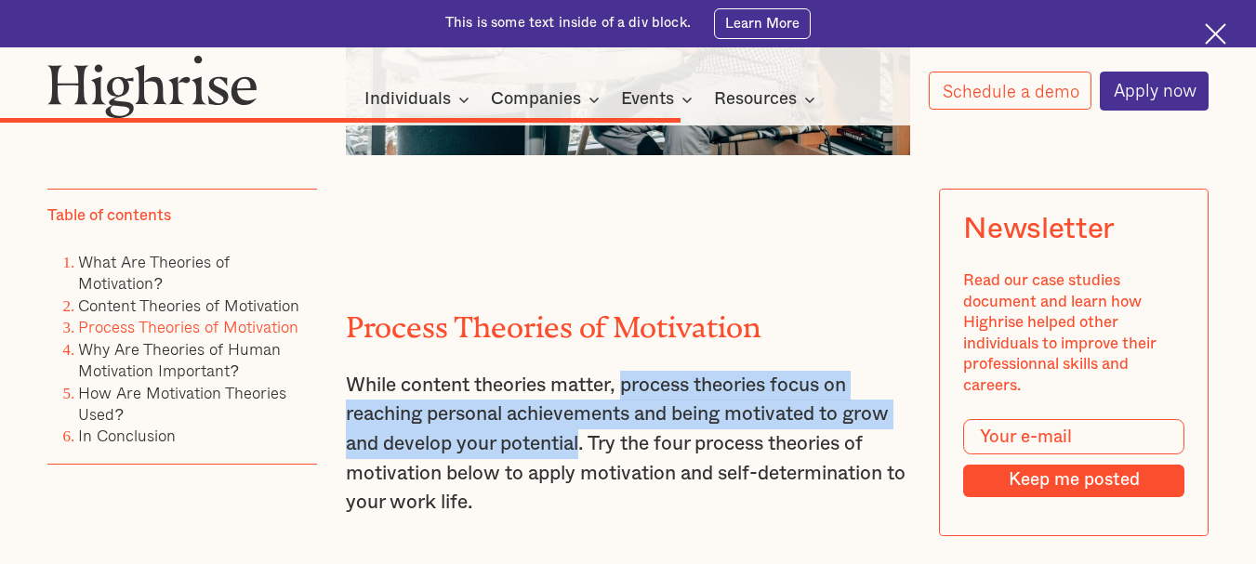  I want to click on div: Table of contents, so click(109, 216).